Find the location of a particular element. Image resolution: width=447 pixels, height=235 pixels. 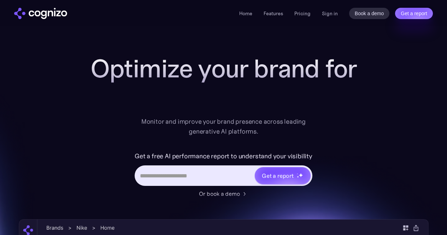

h1: Optimize your brand for is located at coordinates (224, 69).